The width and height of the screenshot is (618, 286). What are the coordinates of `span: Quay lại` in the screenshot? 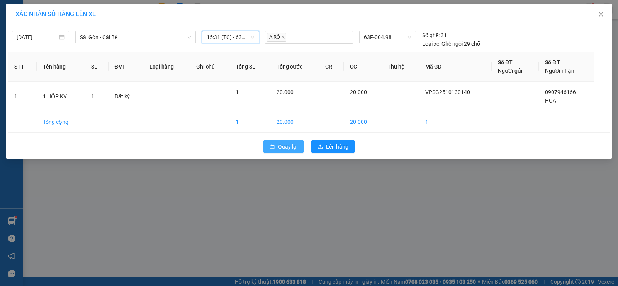 It's located at (288, 146).